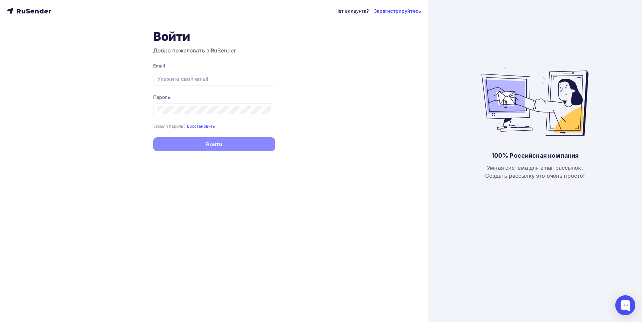  What do you see at coordinates (169, 126) in the screenshot?
I see `small: Забыли пароль?` at bounding box center [169, 126].